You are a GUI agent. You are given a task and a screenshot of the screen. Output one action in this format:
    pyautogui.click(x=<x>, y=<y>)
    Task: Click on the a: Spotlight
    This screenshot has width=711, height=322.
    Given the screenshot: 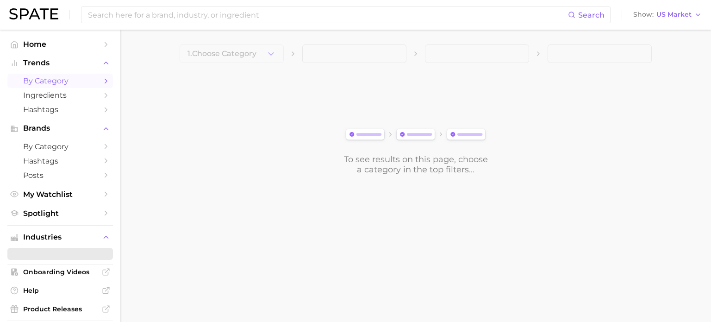 What is the action you would take?
    pyautogui.click(x=60, y=213)
    